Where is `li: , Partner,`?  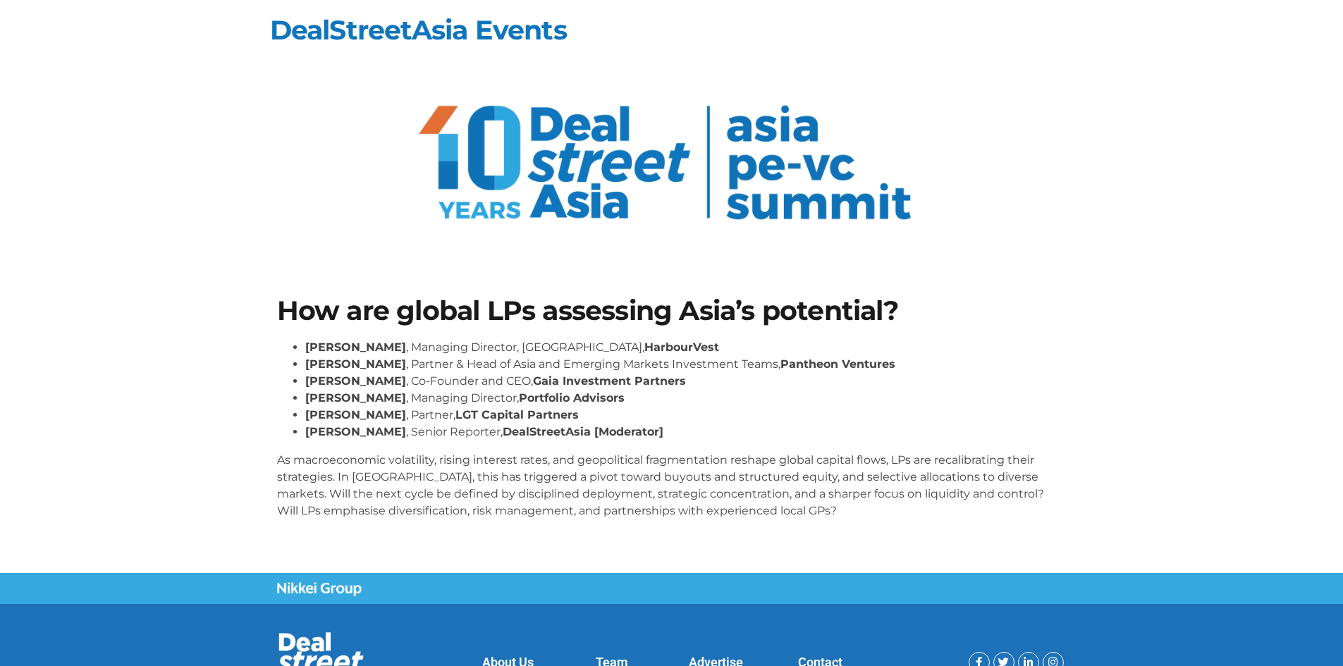
li: , Partner, is located at coordinates (686, 415).